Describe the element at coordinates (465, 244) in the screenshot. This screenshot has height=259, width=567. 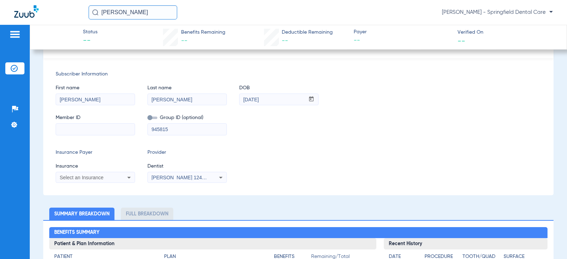
I see `h3: Recent History` at that location.